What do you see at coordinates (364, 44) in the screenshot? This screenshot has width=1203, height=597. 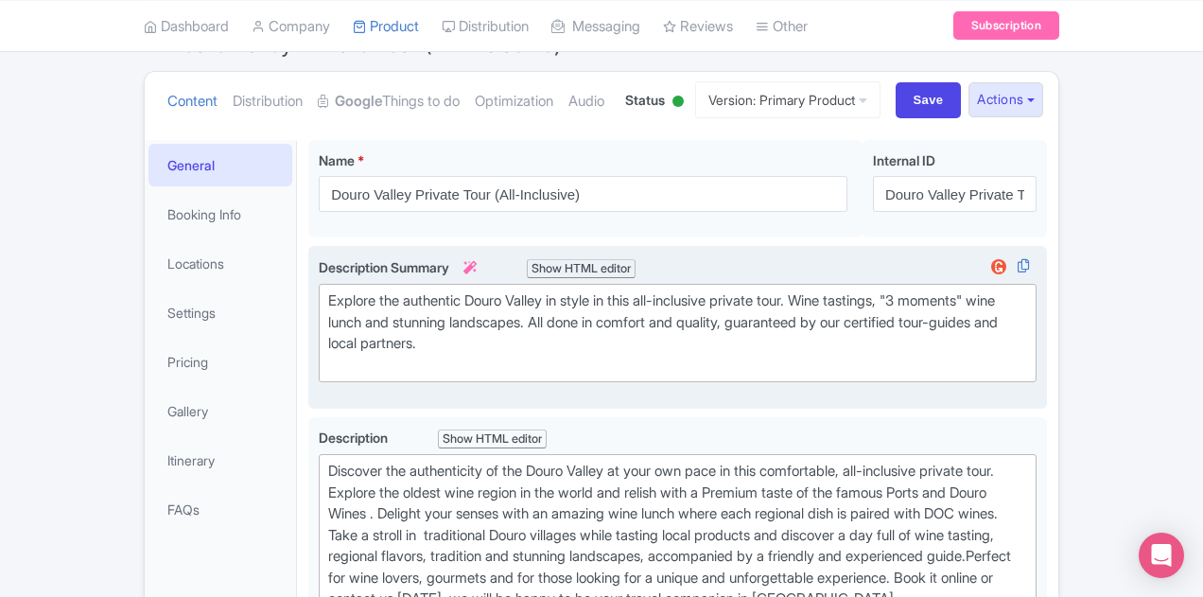 I see `span: Douro Valley Private Tour (All-Inclusive)` at bounding box center [364, 44].